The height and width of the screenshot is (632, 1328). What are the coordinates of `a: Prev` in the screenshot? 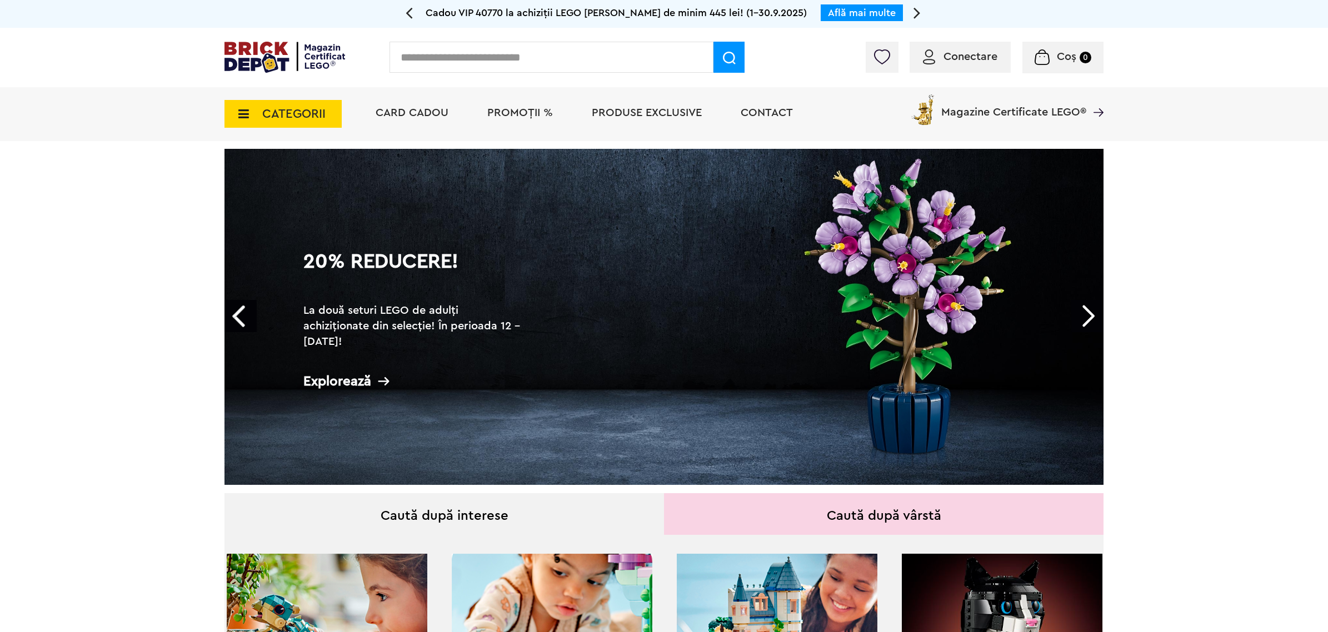 It's located at (241, 316).